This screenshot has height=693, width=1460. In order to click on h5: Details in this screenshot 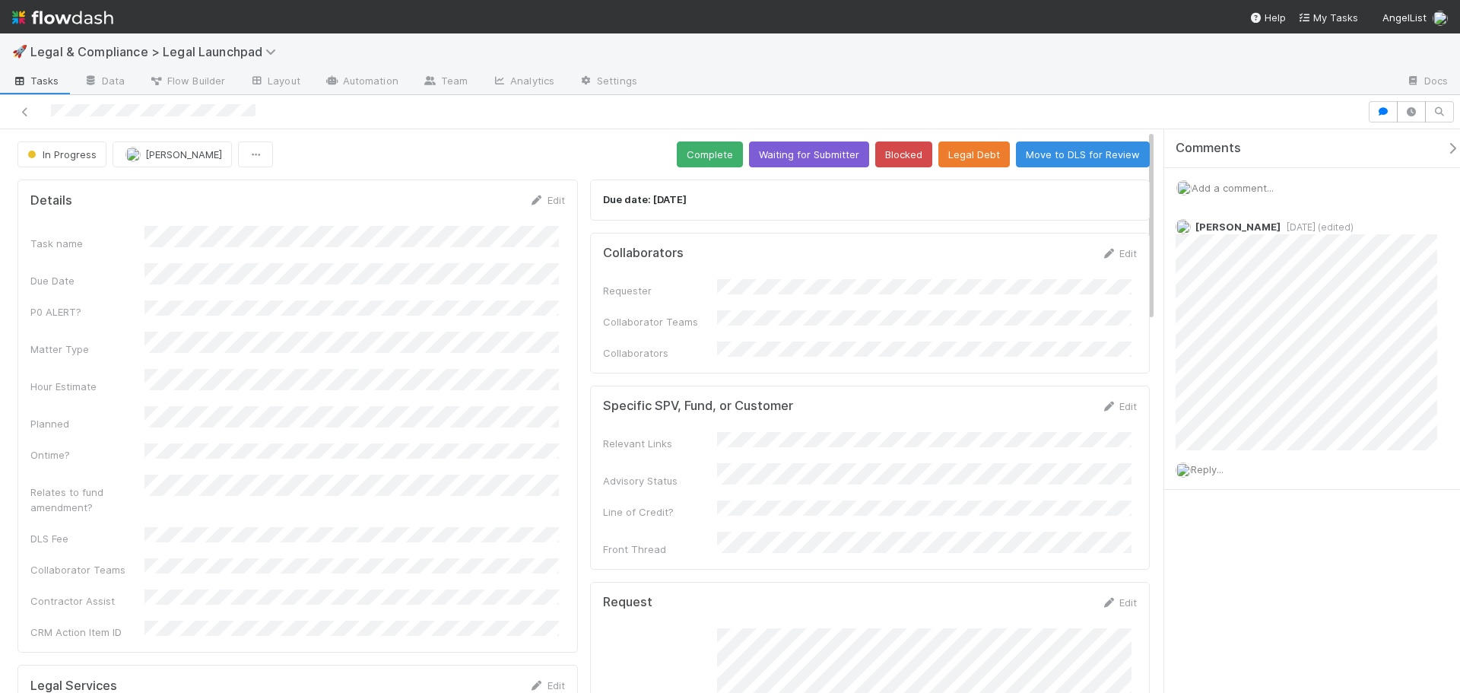, I will do `click(51, 201)`.